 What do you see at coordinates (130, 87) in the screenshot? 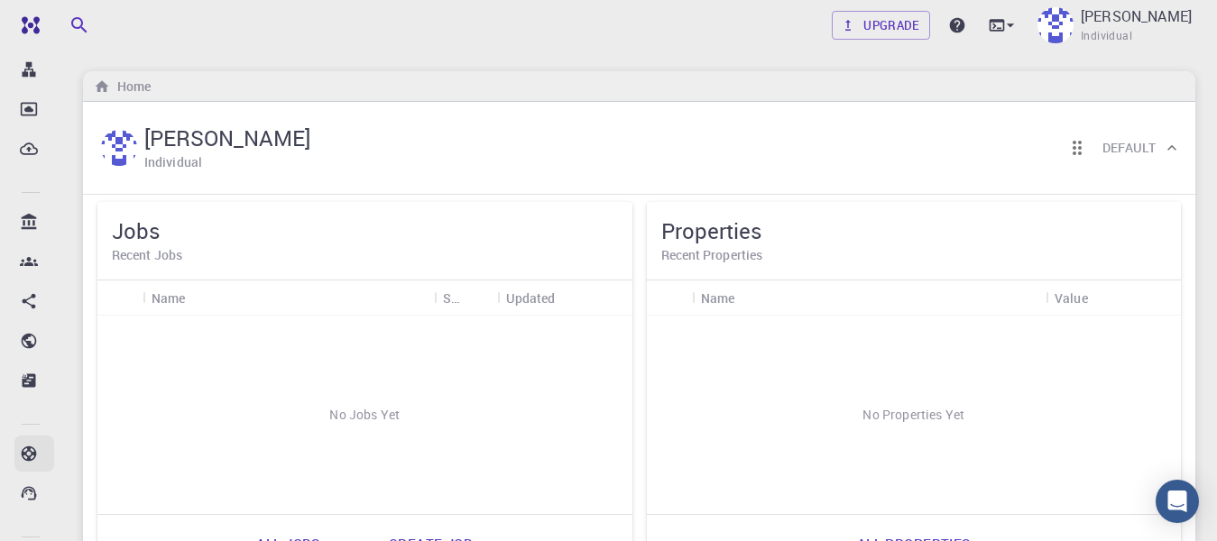
I see `h6: Home` at bounding box center [130, 87].